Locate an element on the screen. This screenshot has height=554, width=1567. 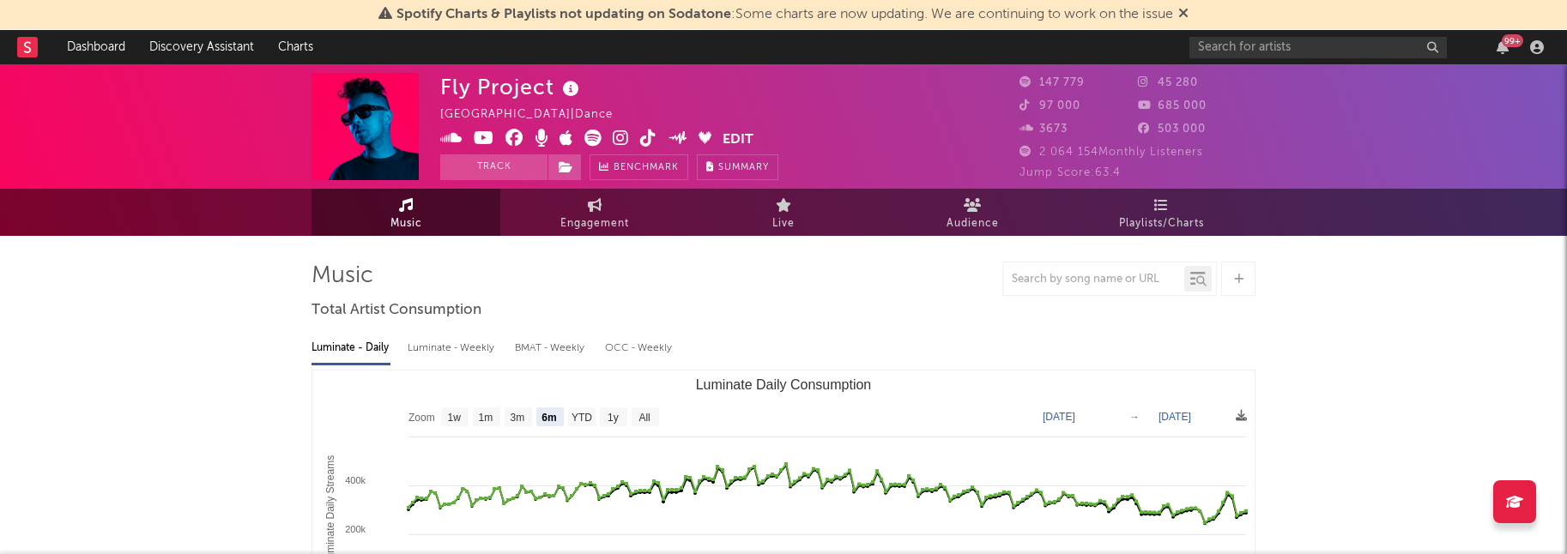
input: Search by song name or URL is located at coordinates (1094, 280).